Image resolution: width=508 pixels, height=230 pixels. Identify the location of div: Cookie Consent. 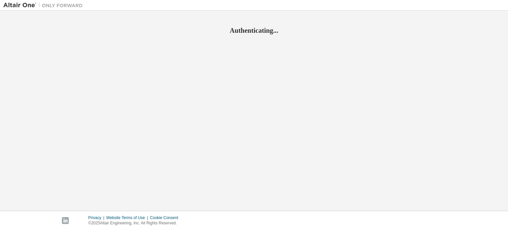
(166, 218).